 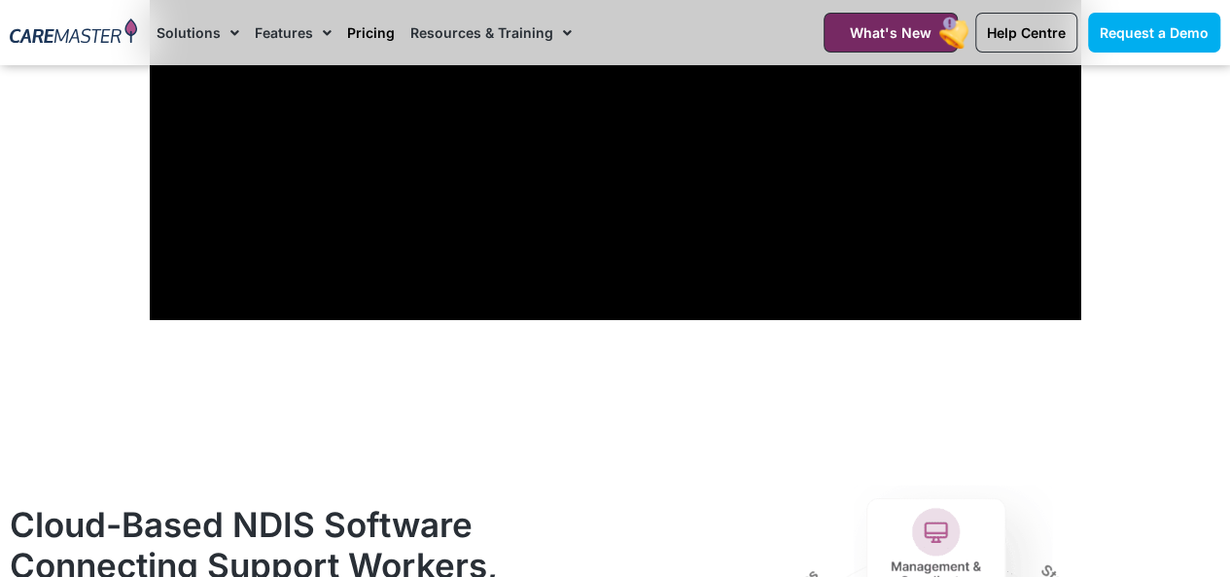 What do you see at coordinates (1026, 32) in the screenshot?
I see `a: Help Centre` at bounding box center [1026, 32].